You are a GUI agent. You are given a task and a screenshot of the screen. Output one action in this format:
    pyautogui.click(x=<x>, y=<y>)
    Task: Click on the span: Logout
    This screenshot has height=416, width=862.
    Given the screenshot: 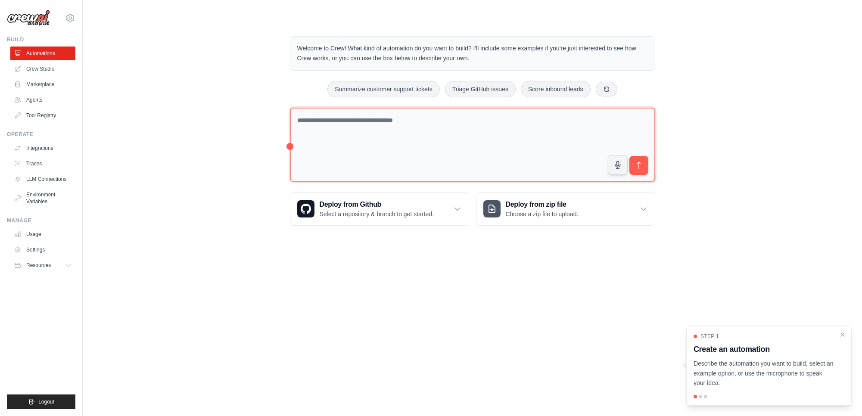 What is the action you would take?
    pyautogui.click(x=46, y=402)
    